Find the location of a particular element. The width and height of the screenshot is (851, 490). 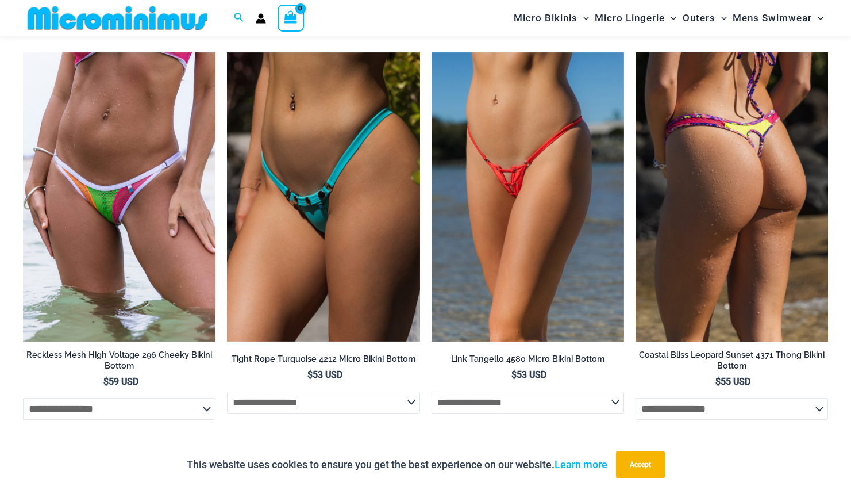

a: Micro LingerieMenu ToggleMenu Toggle is located at coordinates (635, 18).